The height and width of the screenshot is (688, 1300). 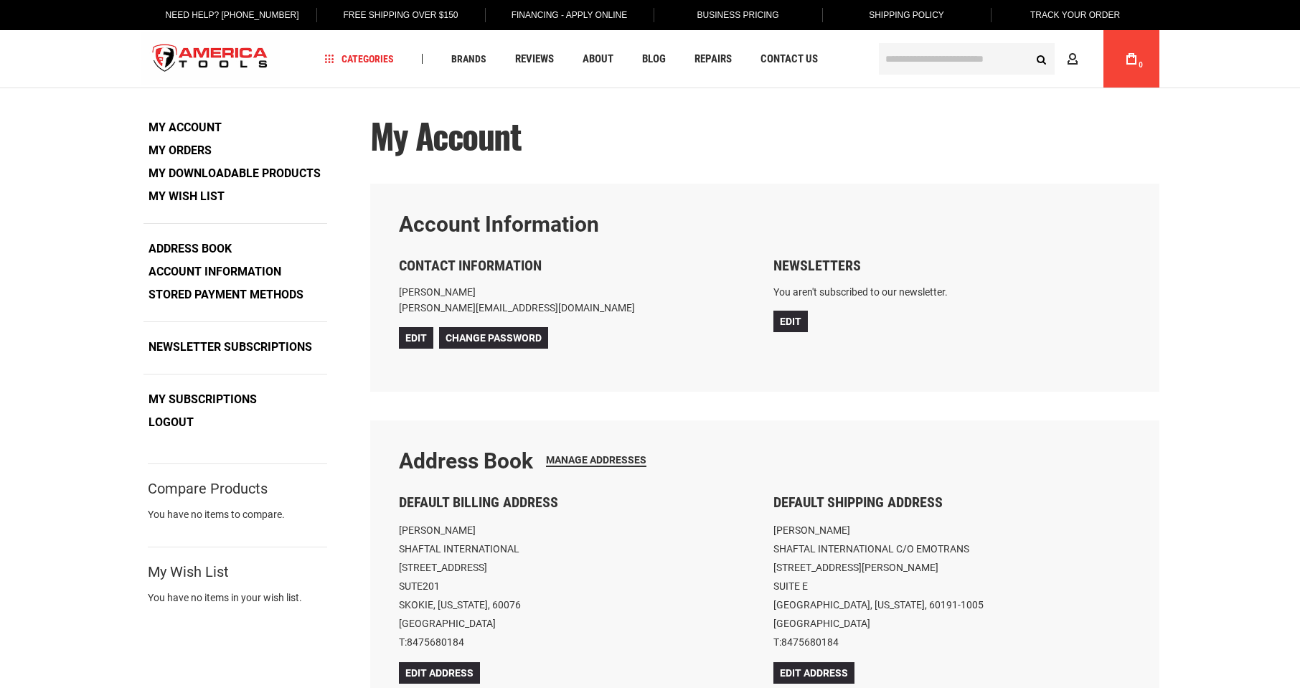 I want to click on a: Account Information, so click(x=215, y=272).